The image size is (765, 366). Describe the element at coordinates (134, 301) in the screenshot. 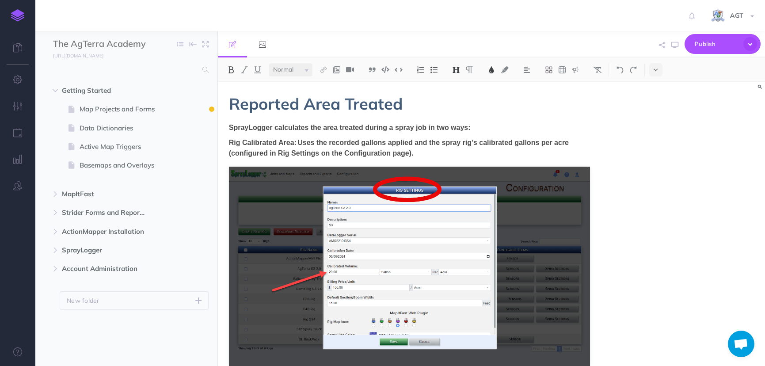

I see `button: New folder` at that location.